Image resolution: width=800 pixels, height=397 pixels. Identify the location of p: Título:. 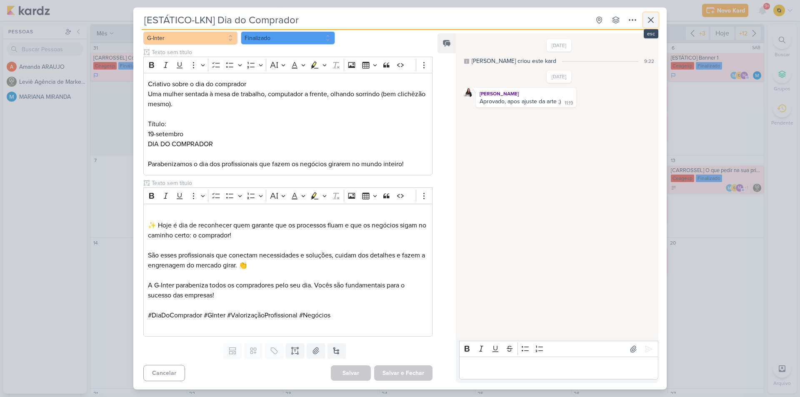
(288, 124).